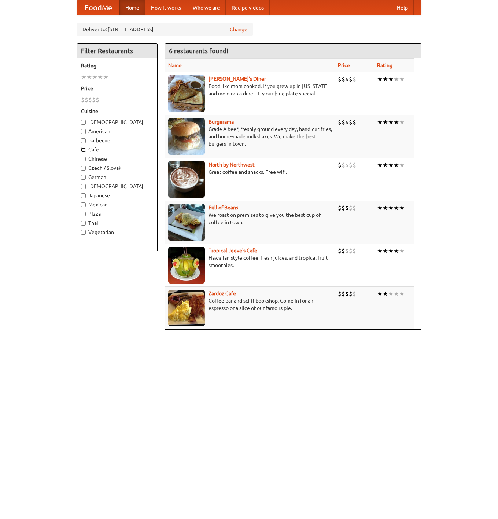 Image resolution: width=498 pixels, height=519 pixels. What do you see at coordinates (83, 195) in the screenshot?
I see `input: Japanese` at bounding box center [83, 195].